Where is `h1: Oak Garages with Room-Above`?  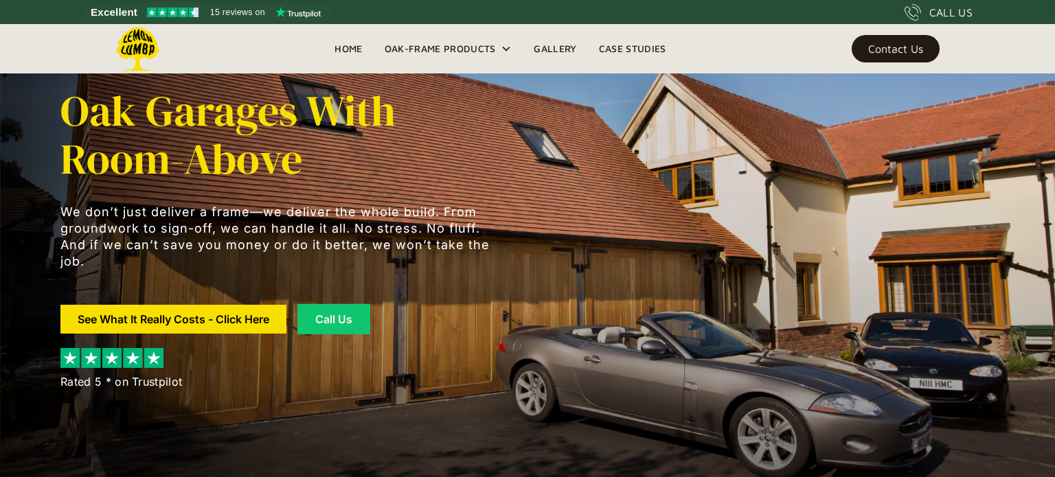 h1: Oak Garages with Room-Above is located at coordinates (280, 135).